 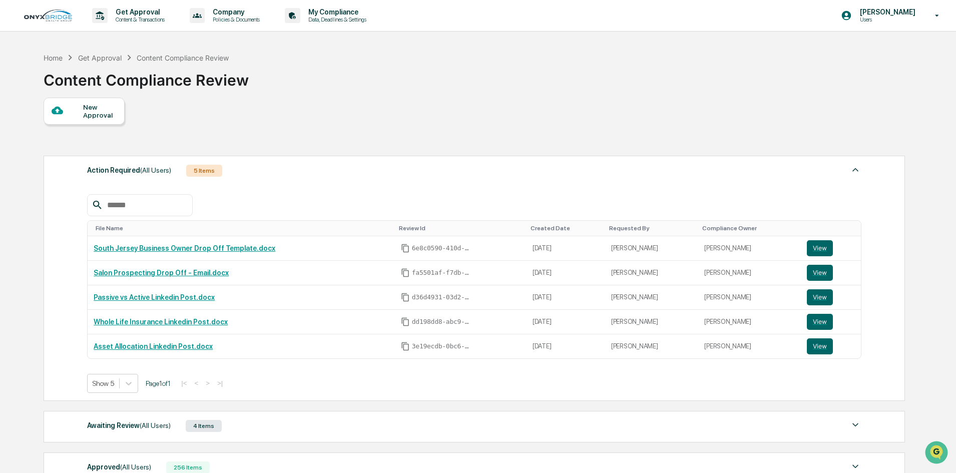 I want to click on input: Clear, so click(x=96, y=51).